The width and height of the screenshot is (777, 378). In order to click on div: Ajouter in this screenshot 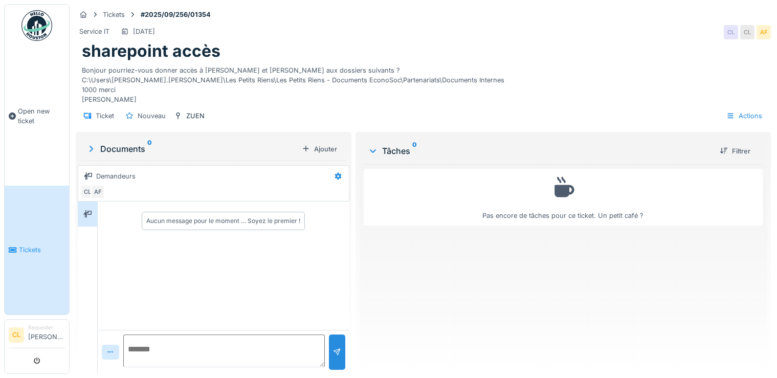, I will do `click(319, 149)`.